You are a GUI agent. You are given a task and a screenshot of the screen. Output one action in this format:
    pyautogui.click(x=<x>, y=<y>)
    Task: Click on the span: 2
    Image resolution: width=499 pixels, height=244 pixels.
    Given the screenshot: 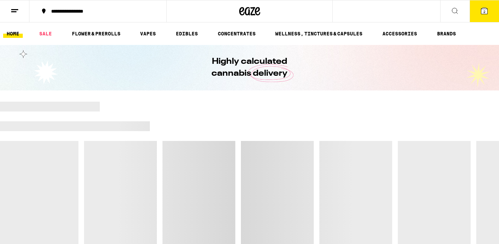 What is the action you would take?
    pyautogui.click(x=484, y=12)
    